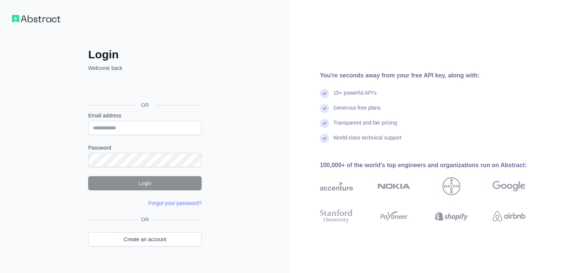 The height and width of the screenshot is (273, 568). I want to click on label: Email address, so click(145, 115).